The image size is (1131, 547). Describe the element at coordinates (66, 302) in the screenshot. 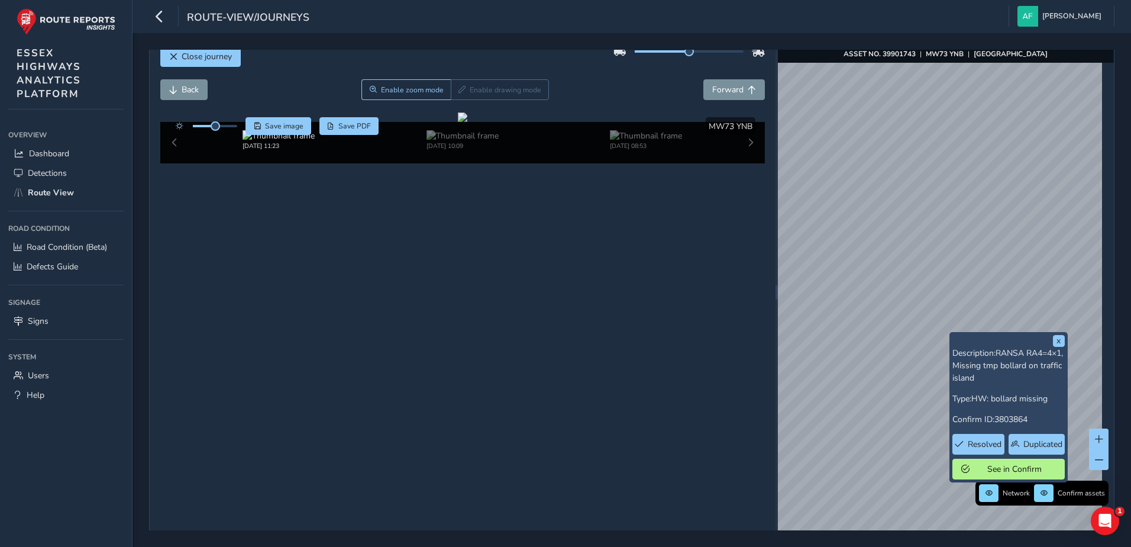

I see `div: Signage` at that location.